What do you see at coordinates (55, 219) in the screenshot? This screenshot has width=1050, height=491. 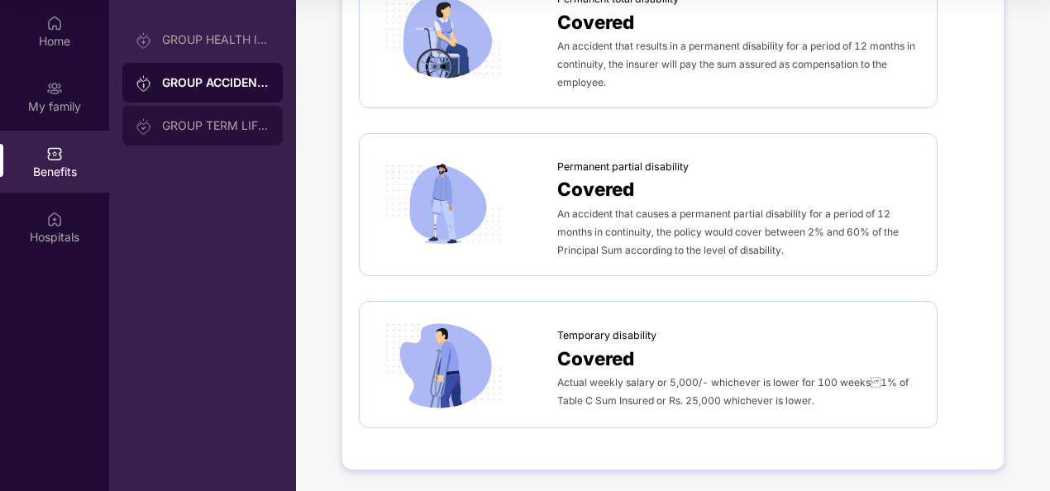 I see `img: svg+xml;base64,PHN2ZyBpZD0iSG9zcGl0YWxzIiB4bWxucz0iaHR0cDovL3d3dy53My5vcmcvMjAwMC9zdmciIHdpZHRoPS...` at bounding box center [55, 219].